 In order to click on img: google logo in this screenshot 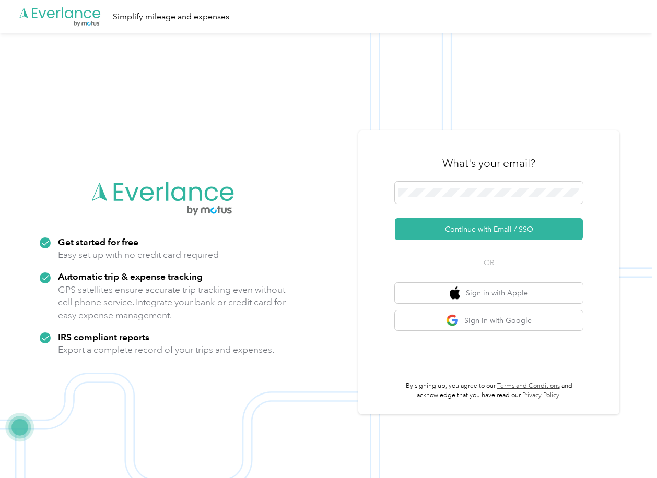, I will do `click(452, 321)`.